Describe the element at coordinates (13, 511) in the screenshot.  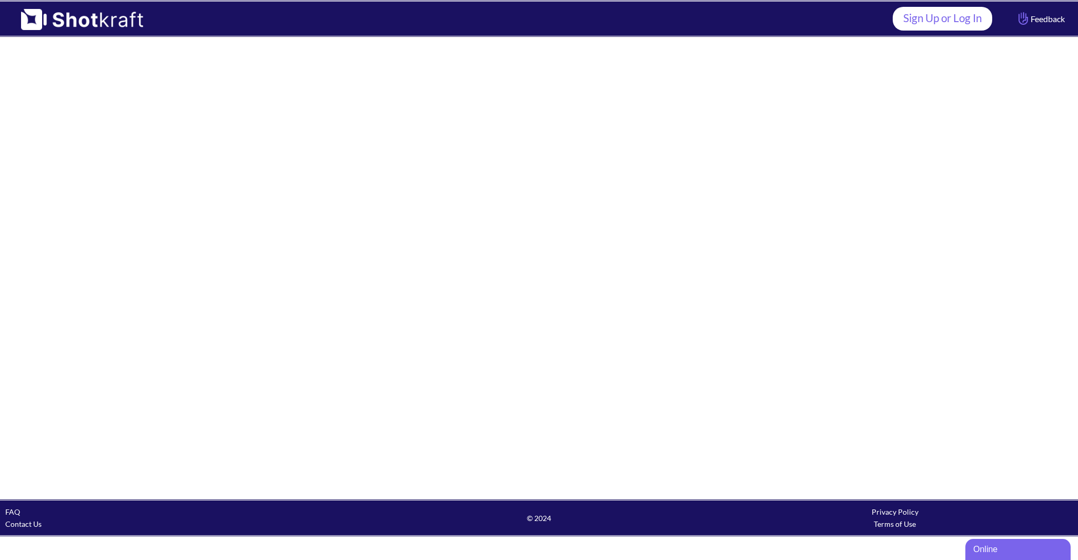
I see `a: FAQ` at that location.